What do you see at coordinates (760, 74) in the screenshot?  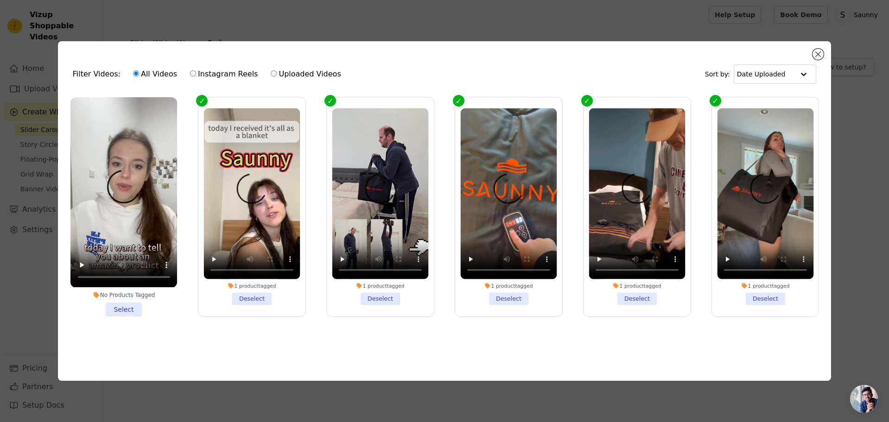 I see `div: Sort by:` at bounding box center [760, 74].